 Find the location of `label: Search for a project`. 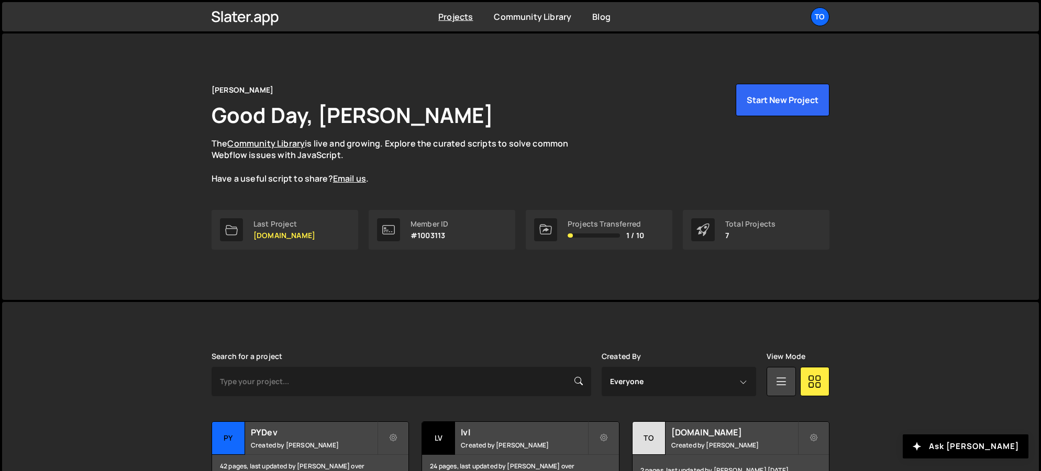

label: Search for a project is located at coordinates (247, 357).